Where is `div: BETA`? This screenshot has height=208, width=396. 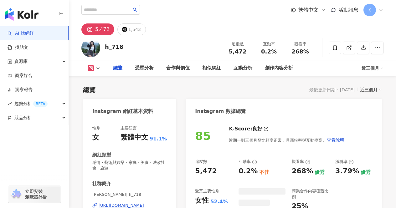
div: BETA is located at coordinates (40, 104).